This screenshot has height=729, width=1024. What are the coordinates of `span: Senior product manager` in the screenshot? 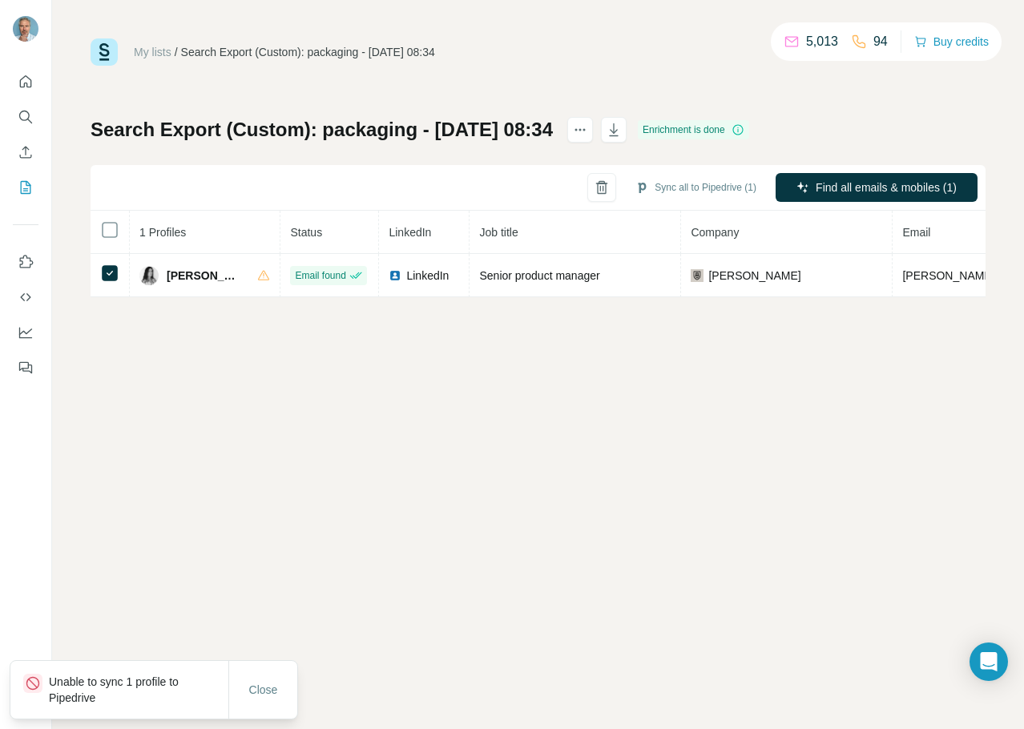 It's located at (539, 276).